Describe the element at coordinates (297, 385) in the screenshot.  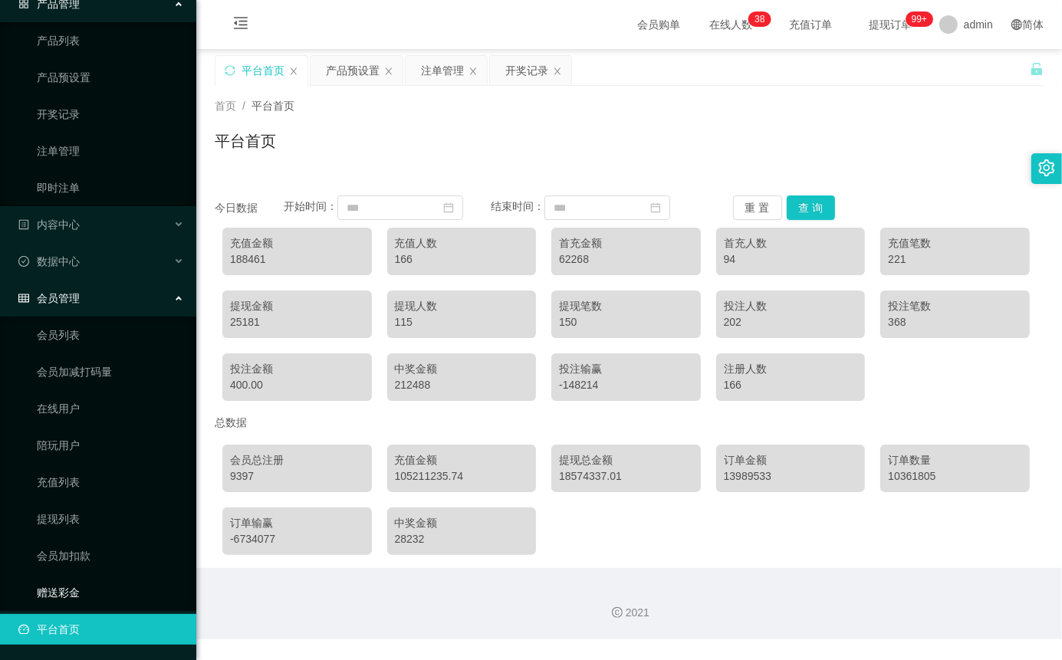
I see `div: 400.00` at that location.